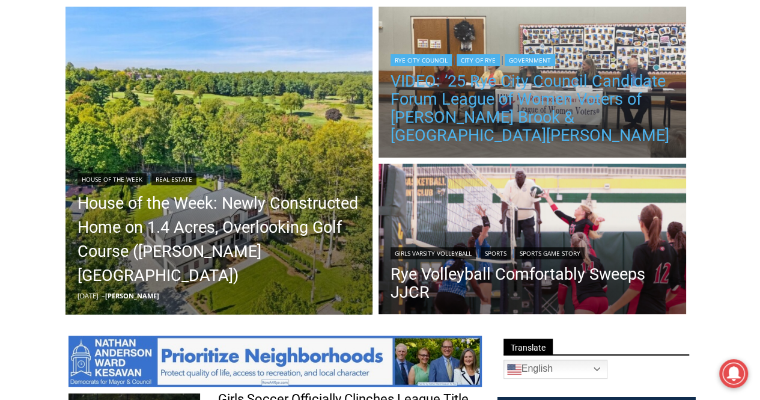  What do you see at coordinates (530, 60) in the screenshot?
I see `a: Government` at bounding box center [530, 60].